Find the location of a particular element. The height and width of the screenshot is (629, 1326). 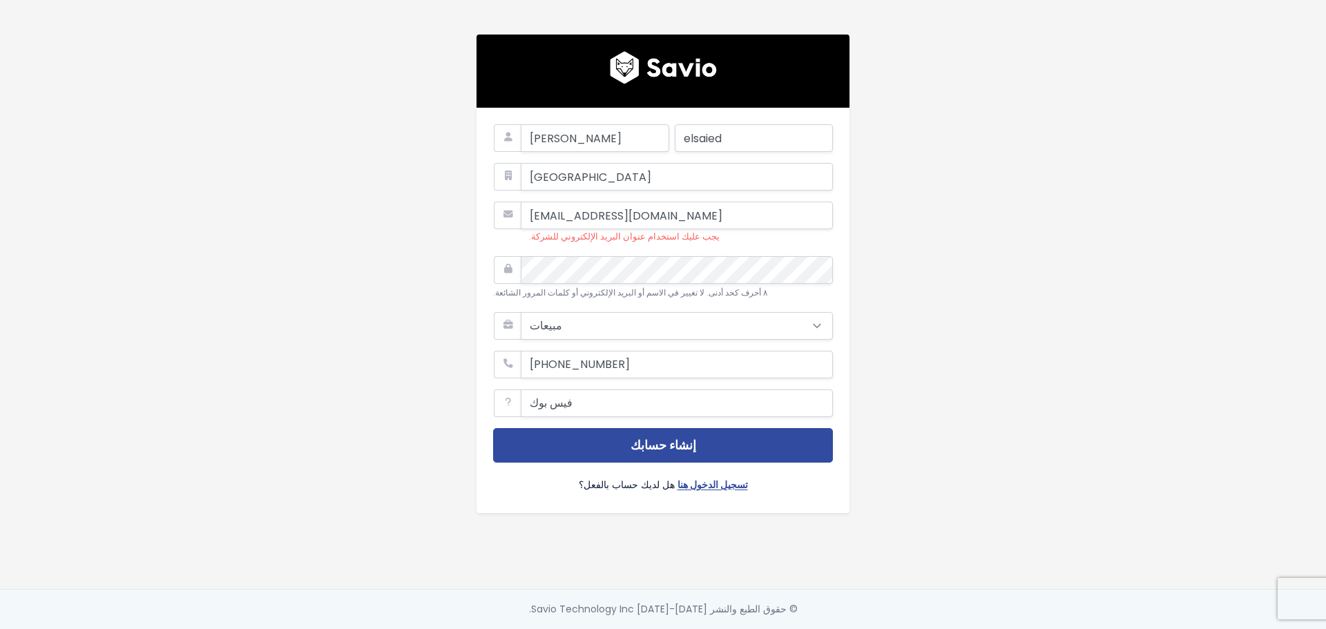

input: كيف وجدت سافيو؟ is located at coordinates (677, 403).